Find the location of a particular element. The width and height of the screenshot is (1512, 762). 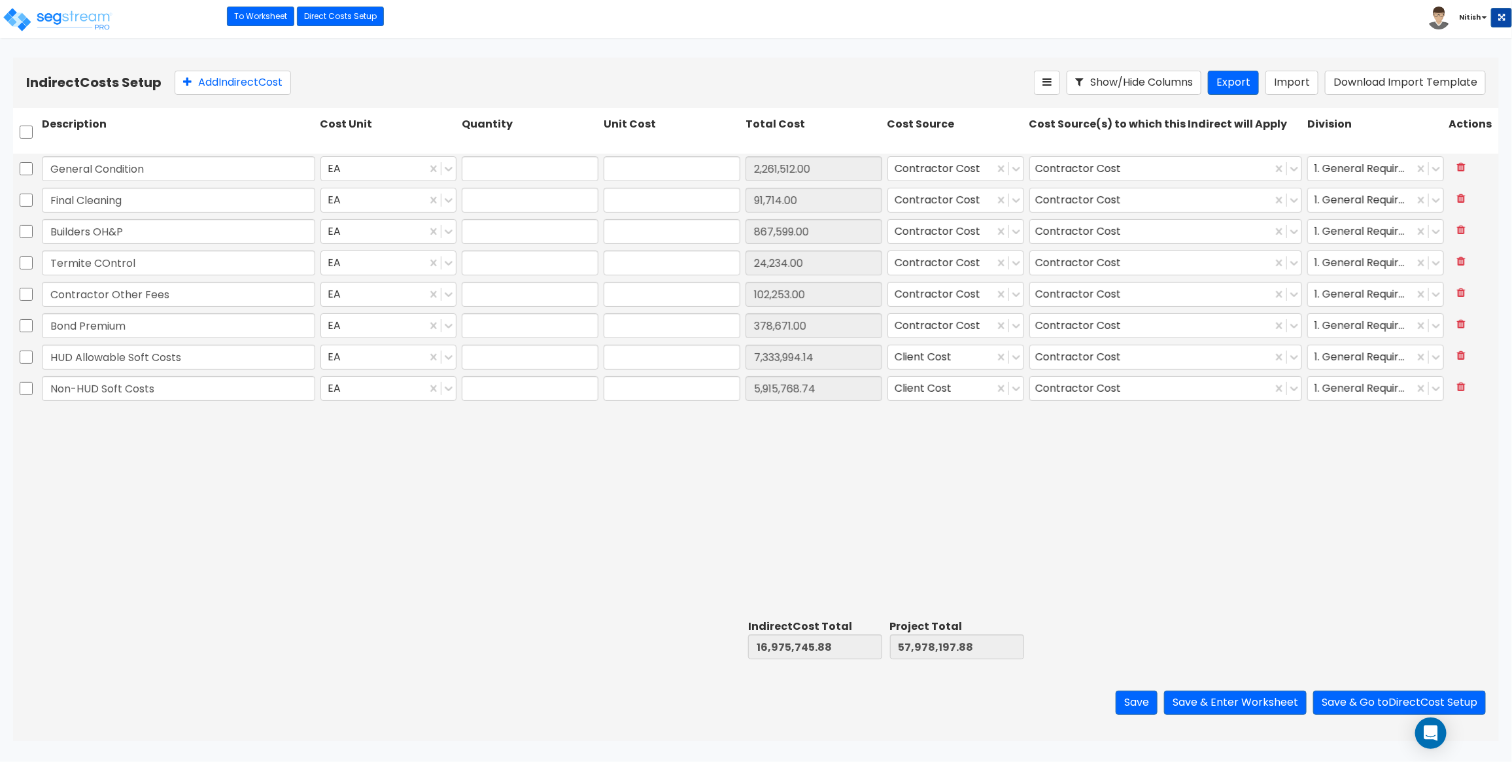

div: Description is located at coordinates (179, 131).